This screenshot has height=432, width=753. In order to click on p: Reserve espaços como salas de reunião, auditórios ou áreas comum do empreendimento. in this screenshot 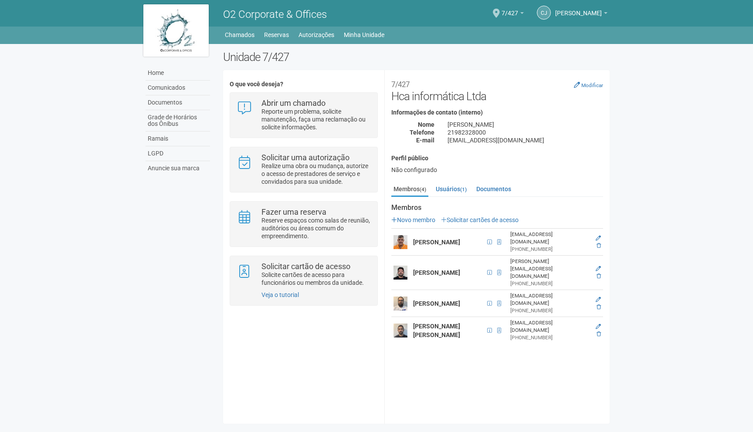, I will do `click(316, 228)`.